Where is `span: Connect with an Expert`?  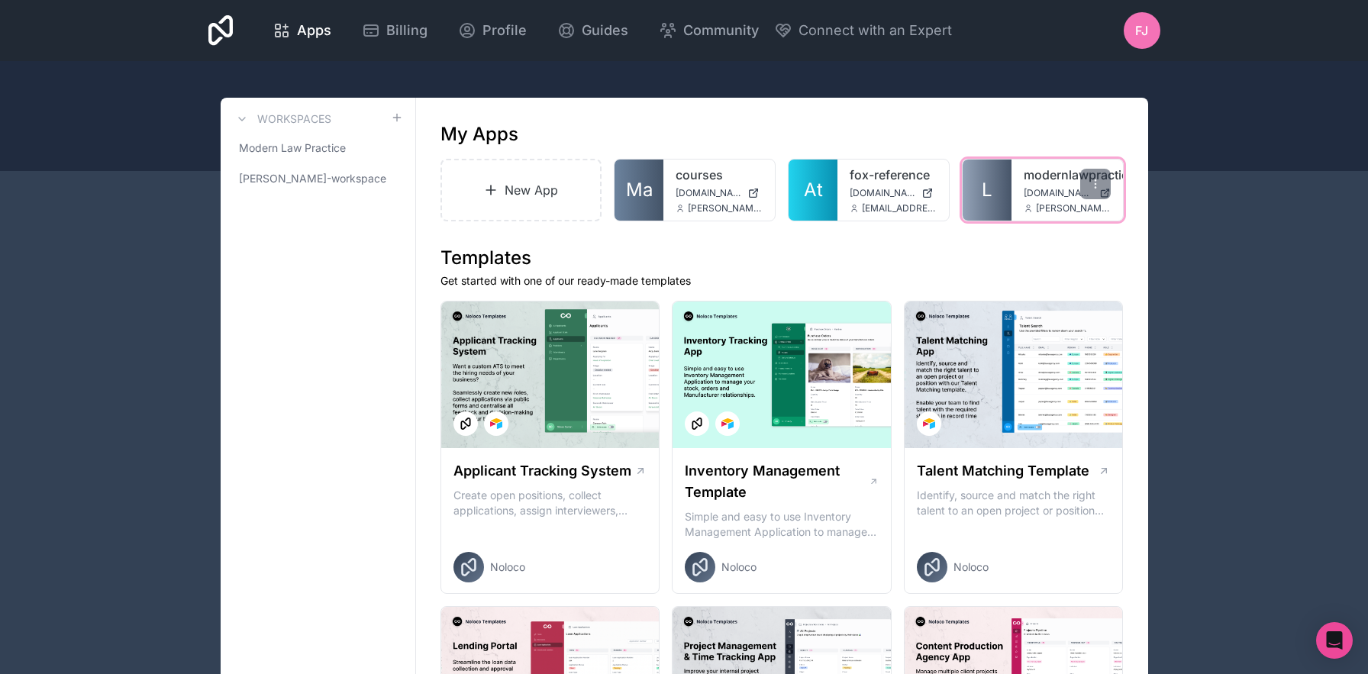 span: Connect with an Expert is located at coordinates (875, 31).